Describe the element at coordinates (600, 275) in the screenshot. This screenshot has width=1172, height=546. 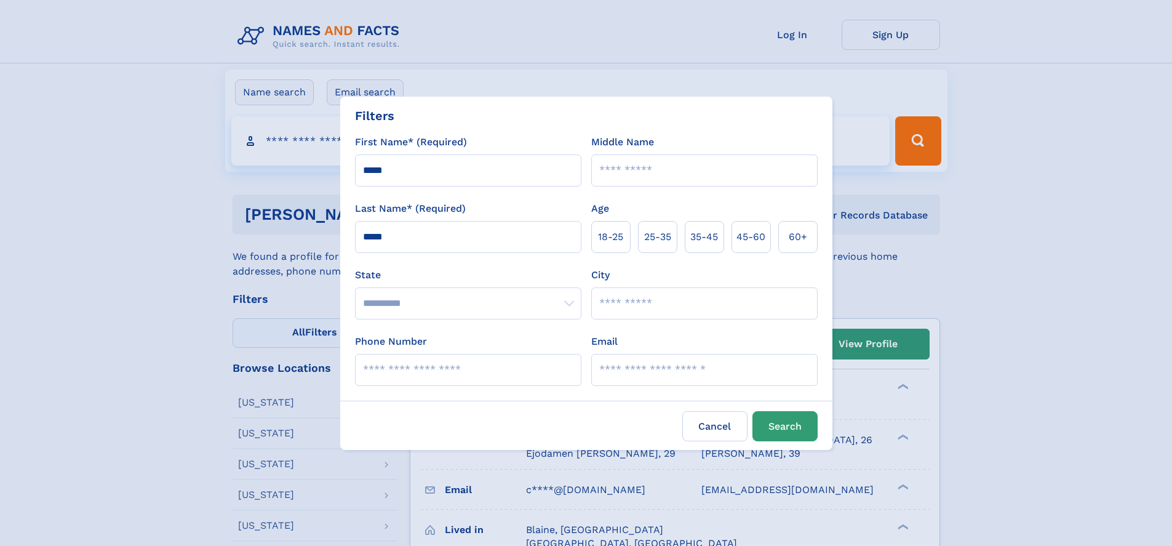
I see `label: City` at that location.